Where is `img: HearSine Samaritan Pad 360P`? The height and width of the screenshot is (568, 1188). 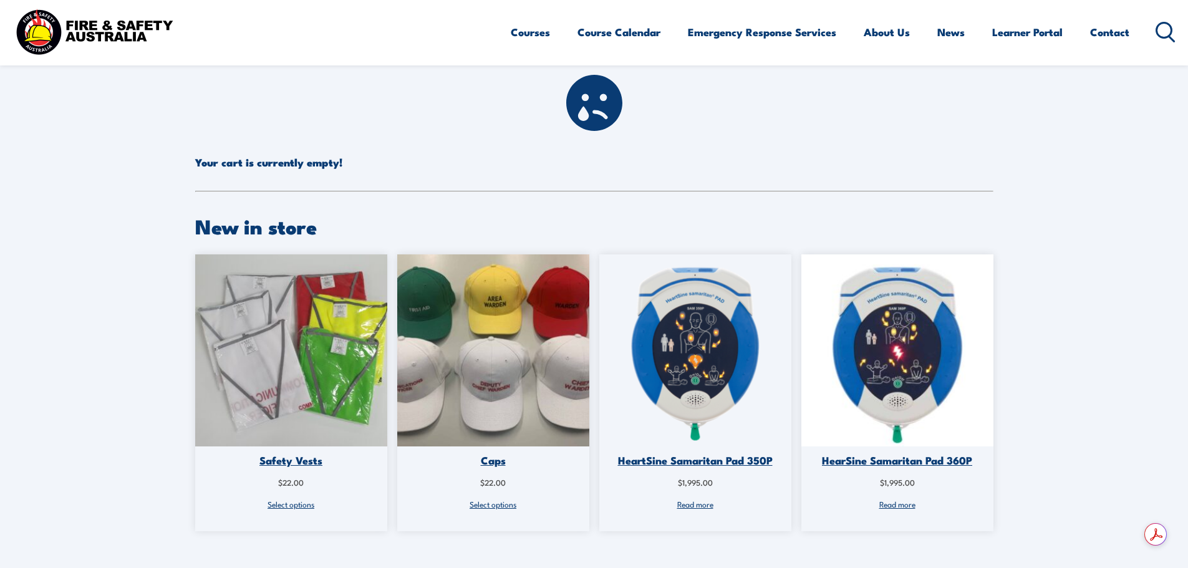 img: HearSine Samaritan Pad 360P is located at coordinates (897, 350).